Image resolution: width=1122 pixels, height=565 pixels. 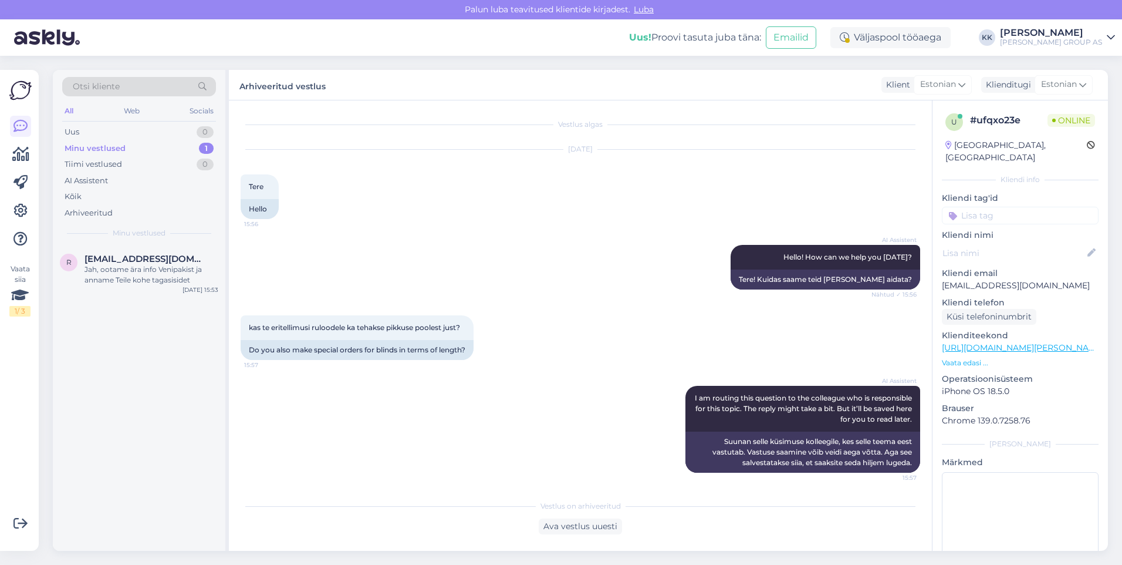 What do you see at coordinates (256, 186) in the screenshot?
I see `span: Tere` at bounding box center [256, 186].